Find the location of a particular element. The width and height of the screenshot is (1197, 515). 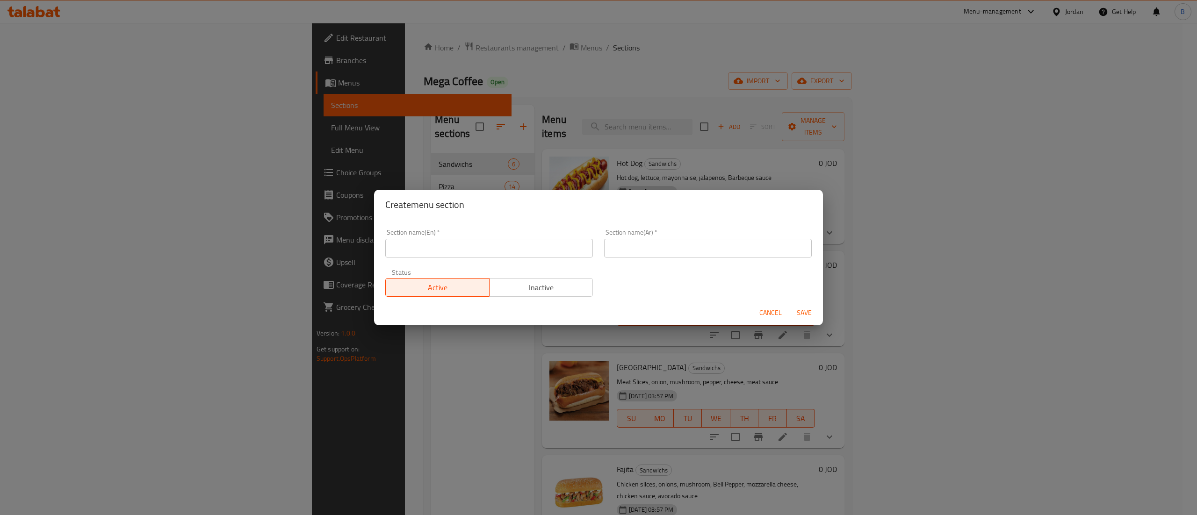

button: Cancel is located at coordinates (771, 313).